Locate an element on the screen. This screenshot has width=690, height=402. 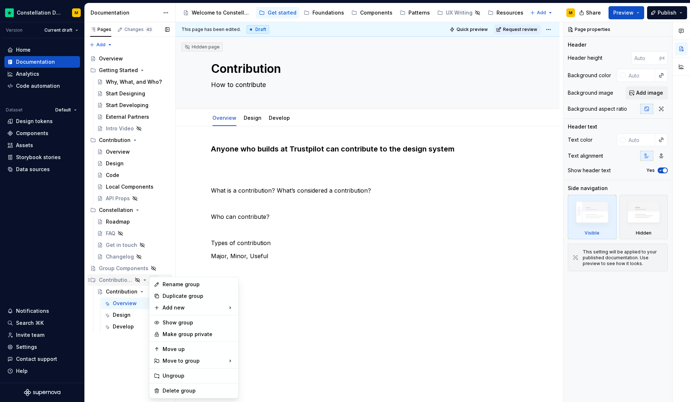
div: Move up is located at coordinates (198, 349).